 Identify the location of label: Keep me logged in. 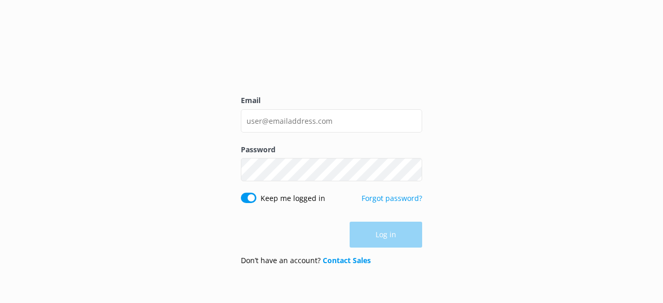
(292, 198).